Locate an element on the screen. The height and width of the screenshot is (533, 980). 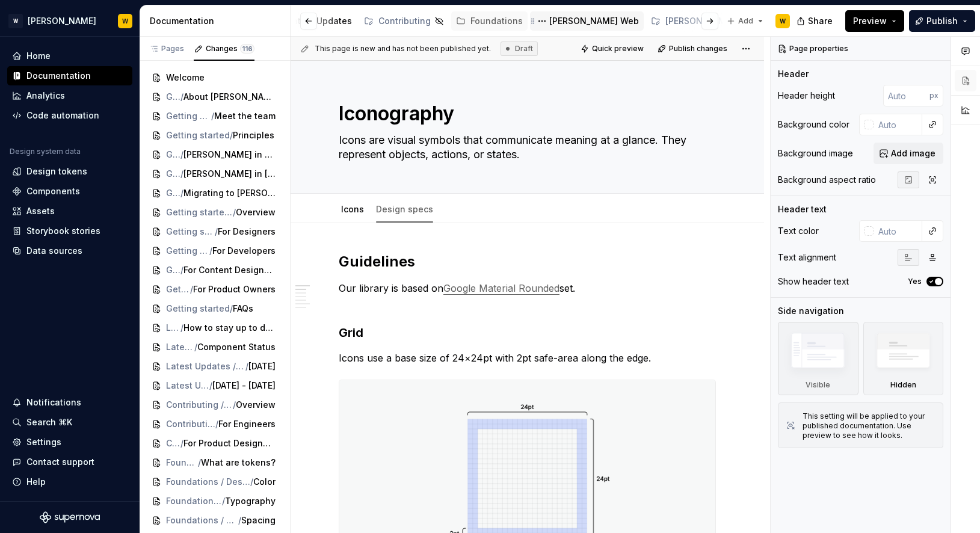
a: Documentation is located at coordinates (70, 76).